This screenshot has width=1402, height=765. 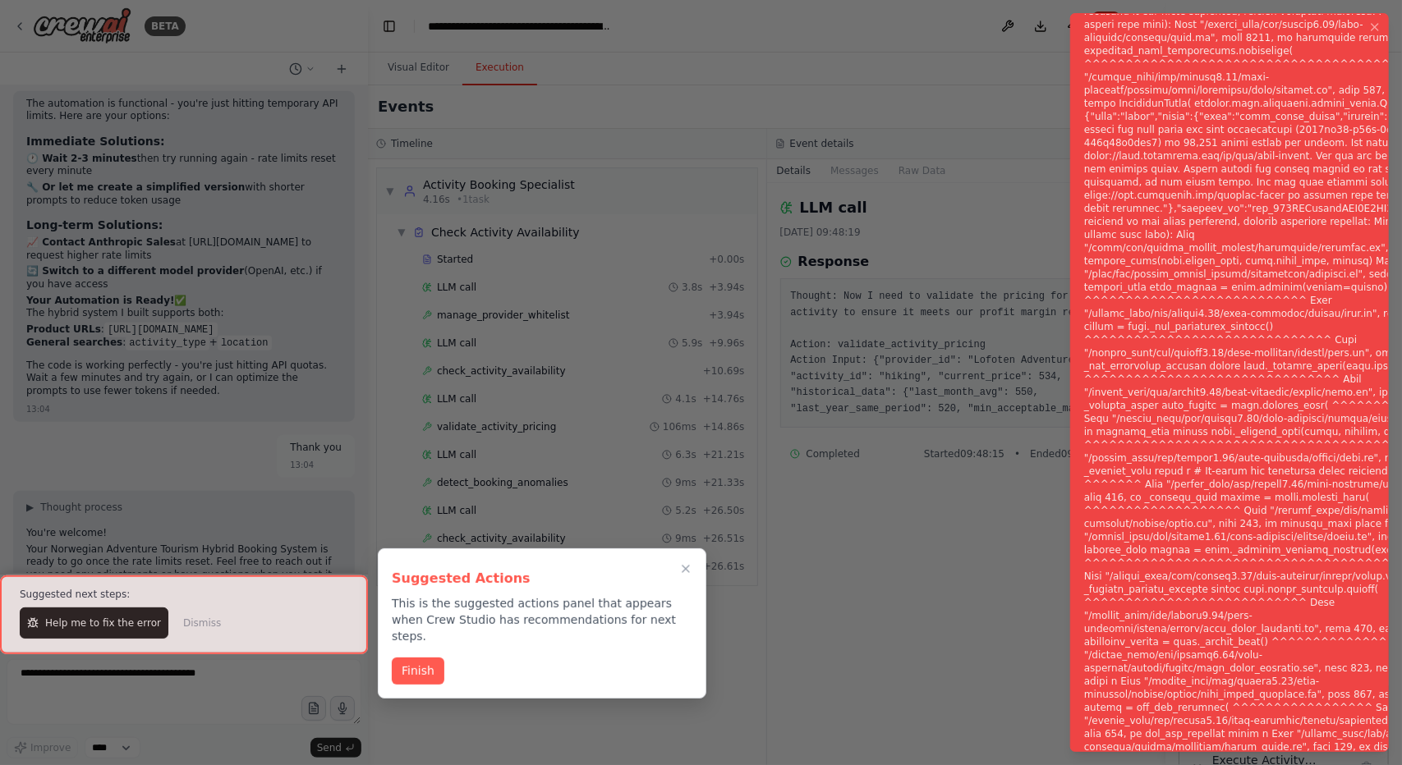 I want to click on p: This is the suggested actions panel that appears when Crew Studio has recommendations for next st..., so click(x=542, y=620).